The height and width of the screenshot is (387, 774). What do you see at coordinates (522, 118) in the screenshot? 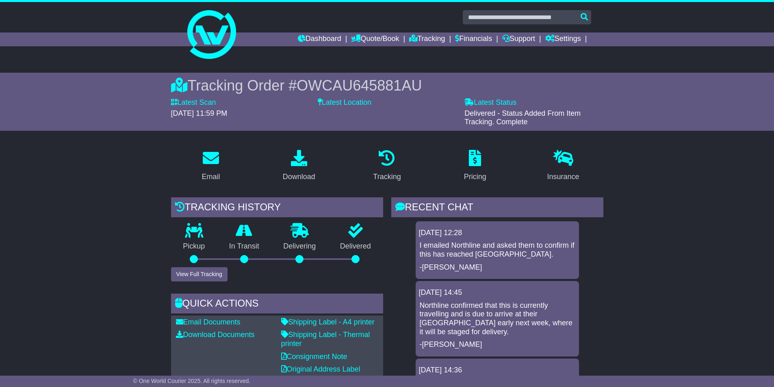
I see `span: Delivered - Status Added From Item Tracking. Complete` at bounding box center [522, 118].